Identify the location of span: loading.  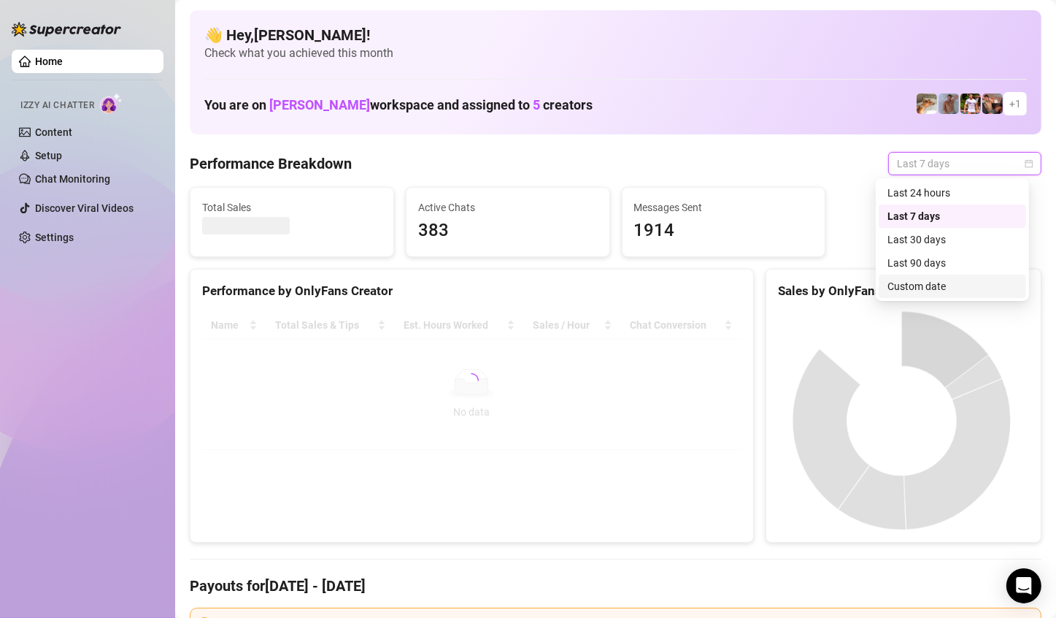
(472, 380).